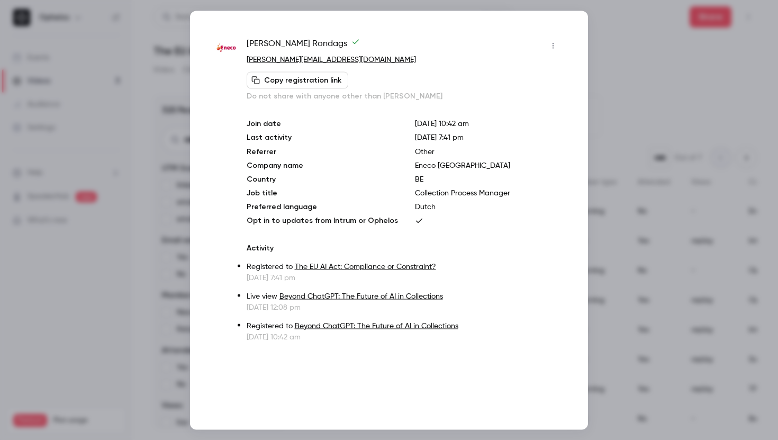 The width and height of the screenshot is (778, 440). Describe the element at coordinates (322, 220) in the screenshot. I see `p: Opt in to updates from Intrum or Ophelos` at that location.